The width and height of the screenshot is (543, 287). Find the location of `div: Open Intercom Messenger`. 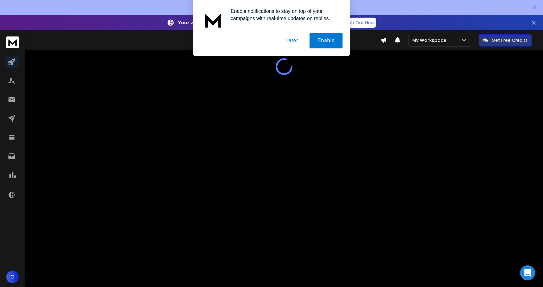

div: Open Intercom Messenger is located at coordinates (528, 273).